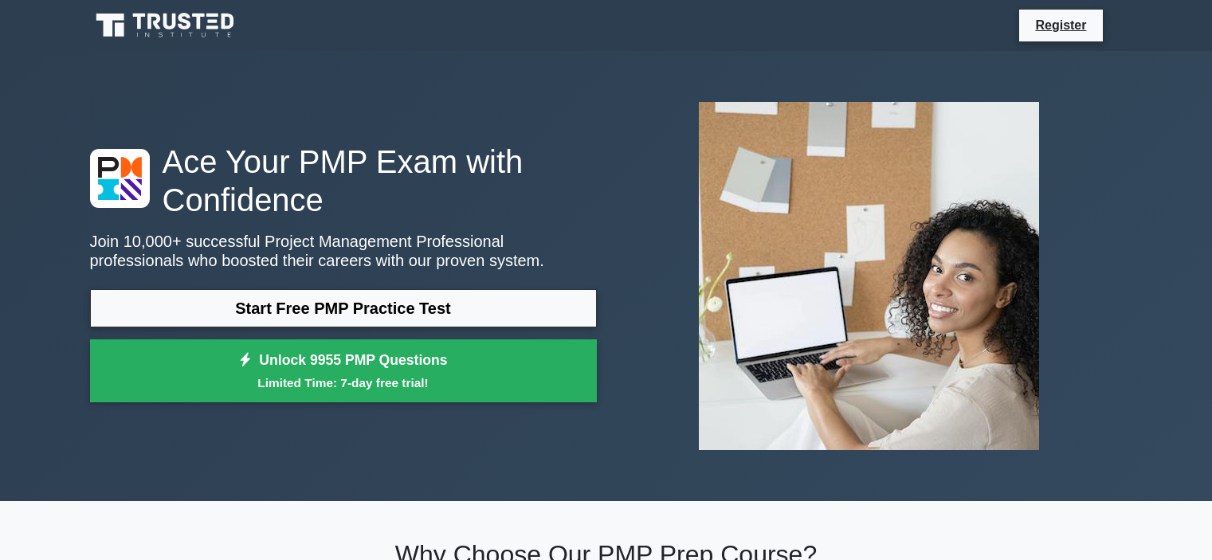  What do you see at coordinates (343, 383) in the screenshot?
I see `small: Limited Time: 7-day free trial!` at bounding box center [343, 383].